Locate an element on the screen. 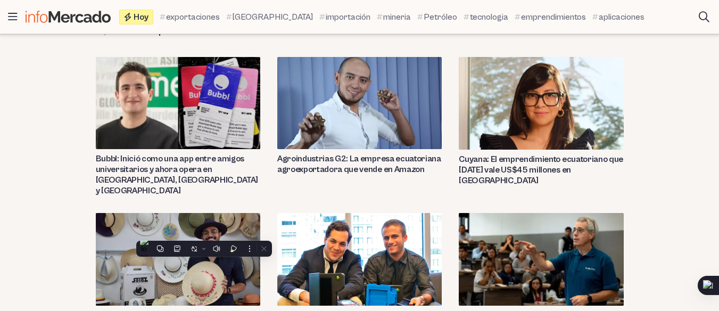 This screenshot has height=311, width=719. span: tecnologia is located at coordinates (489, 17).